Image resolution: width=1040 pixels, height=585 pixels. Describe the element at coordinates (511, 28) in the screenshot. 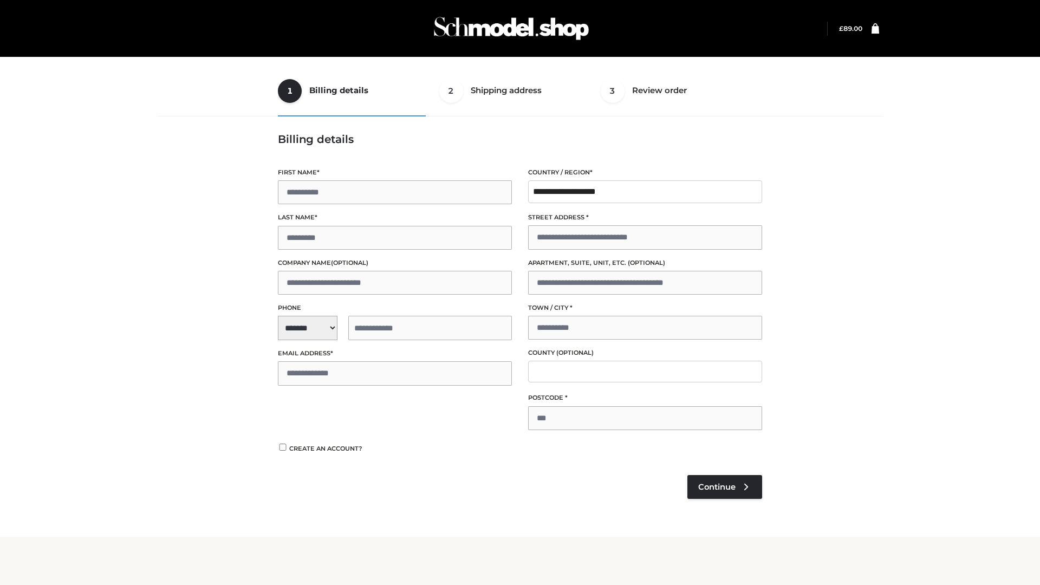

I see `img: Schmodel Admin 964` at that location.